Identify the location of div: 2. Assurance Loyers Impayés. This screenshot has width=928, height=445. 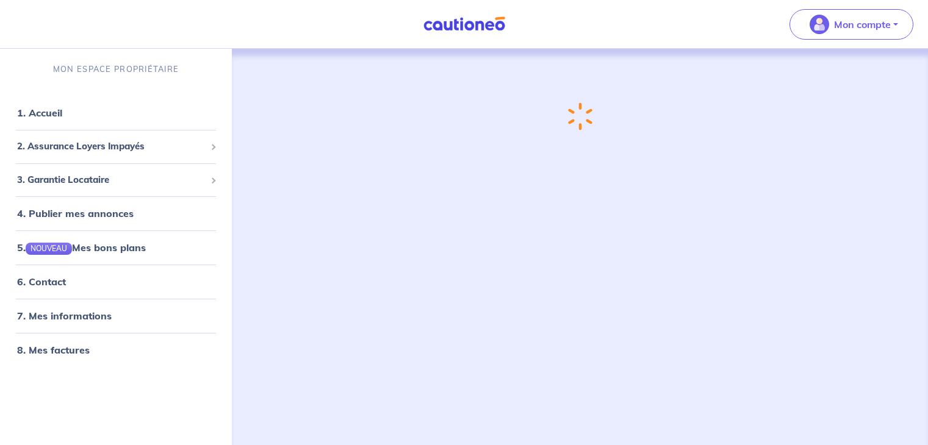
(116, 146).